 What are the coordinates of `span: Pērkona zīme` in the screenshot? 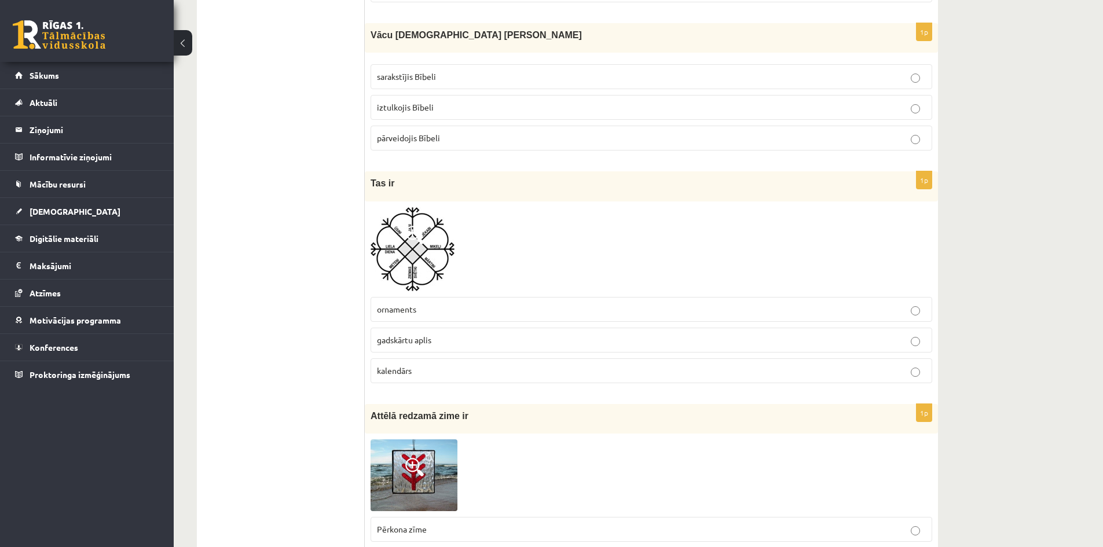 It's located at (402, 529).